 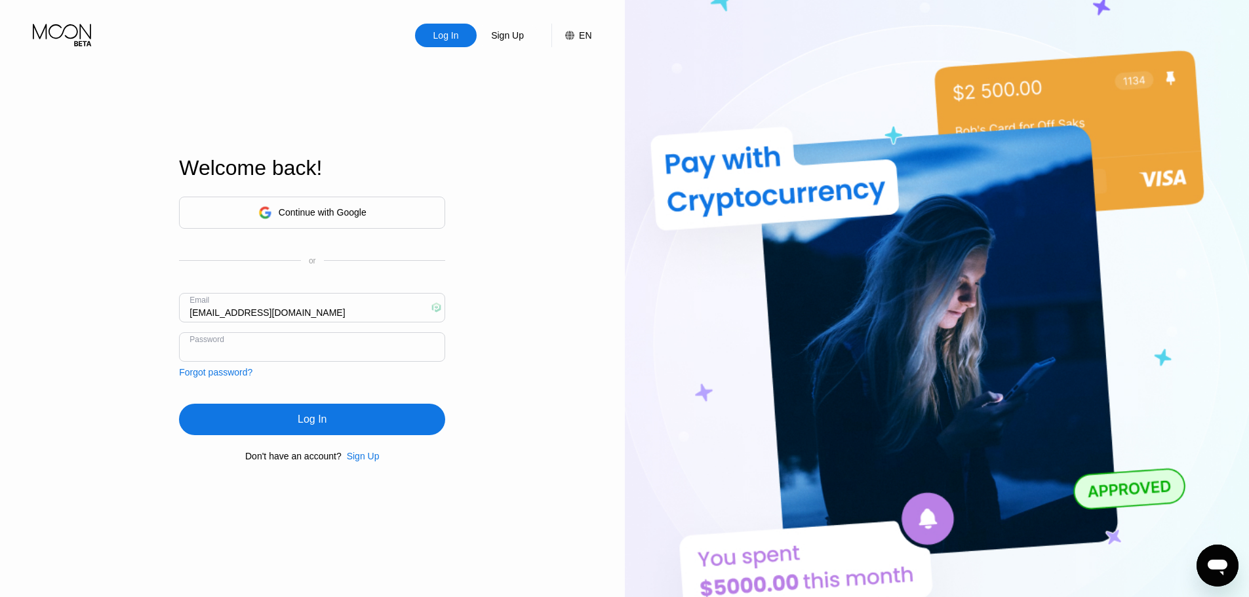 I want to click on div: Password, so click(x=207, y=340).